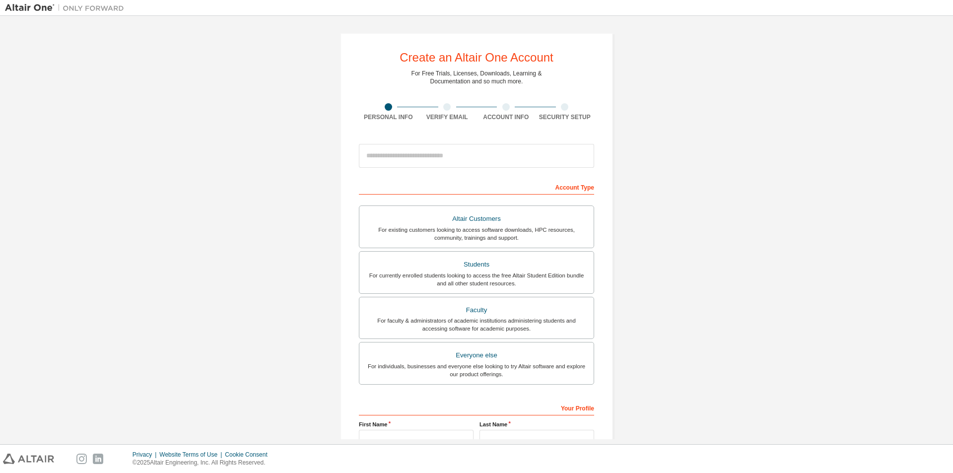  I want to click on div: For individuals, businesses and everyone else looking to try Altair software and explore our prod..., so click(477, 370).